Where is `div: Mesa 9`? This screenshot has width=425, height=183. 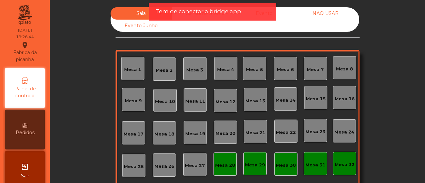
div: Mesa 9 is located at coordinates (133, 101).